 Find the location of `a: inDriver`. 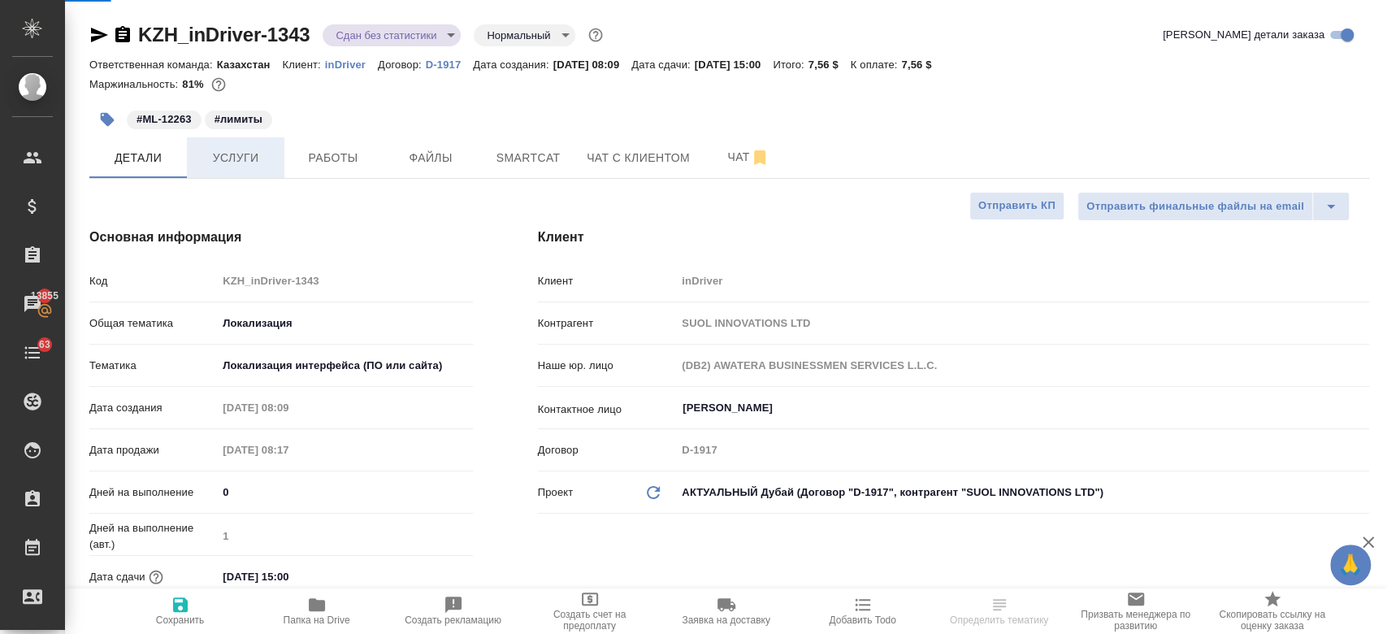

a: inDriver is located at coordinates (351, 63).